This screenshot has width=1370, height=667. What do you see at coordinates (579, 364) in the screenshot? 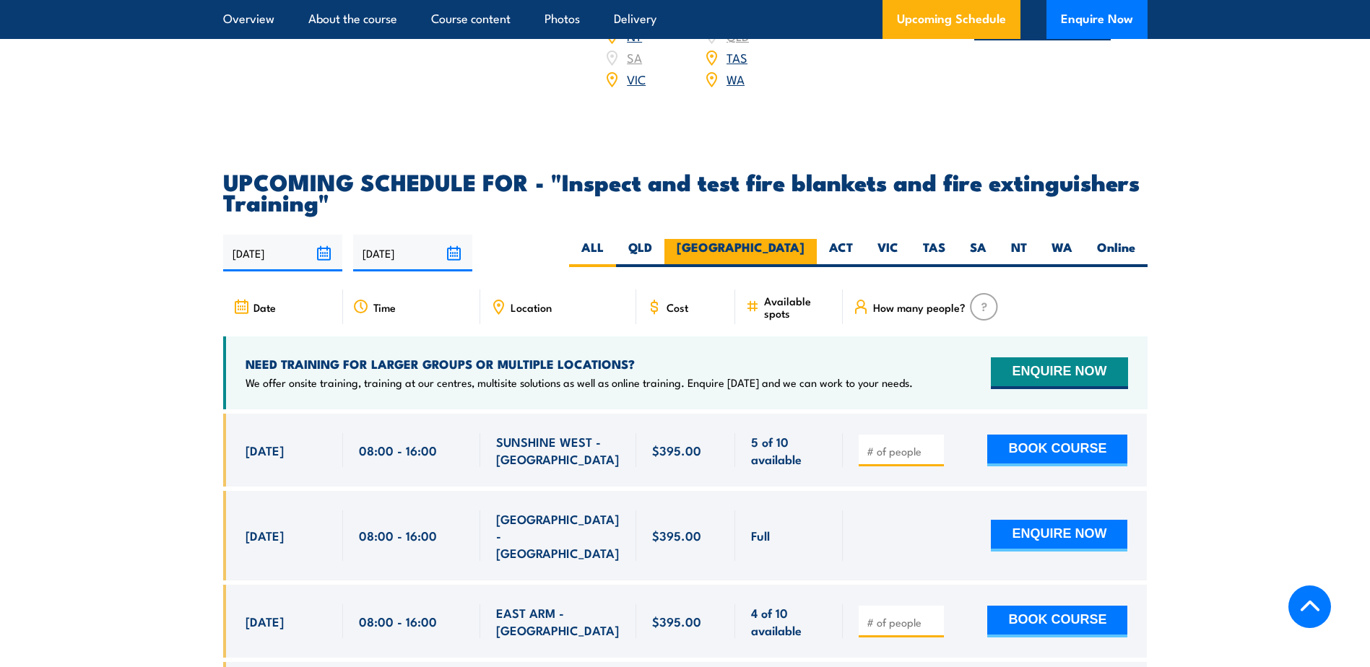
I see `h4: NEED TRAINING FOR LARGER GROUPS OR MULTIPLE LOCATIONS?` at bounding box center [579, 364].